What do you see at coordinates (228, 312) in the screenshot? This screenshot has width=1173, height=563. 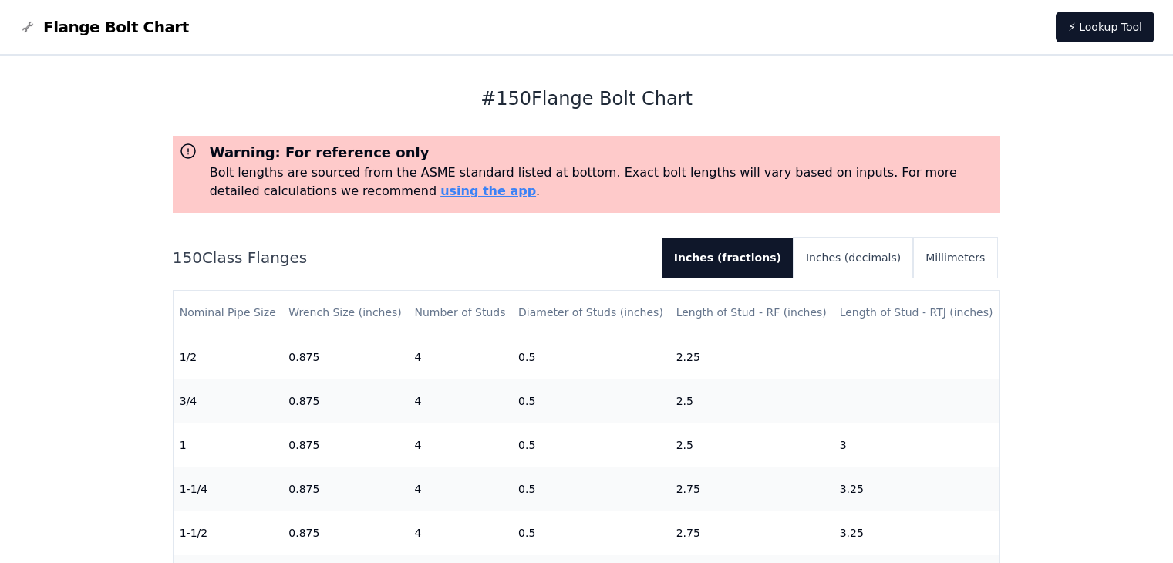 I see `th: Nominal Pipe Size` at bounding box center [228, 312].